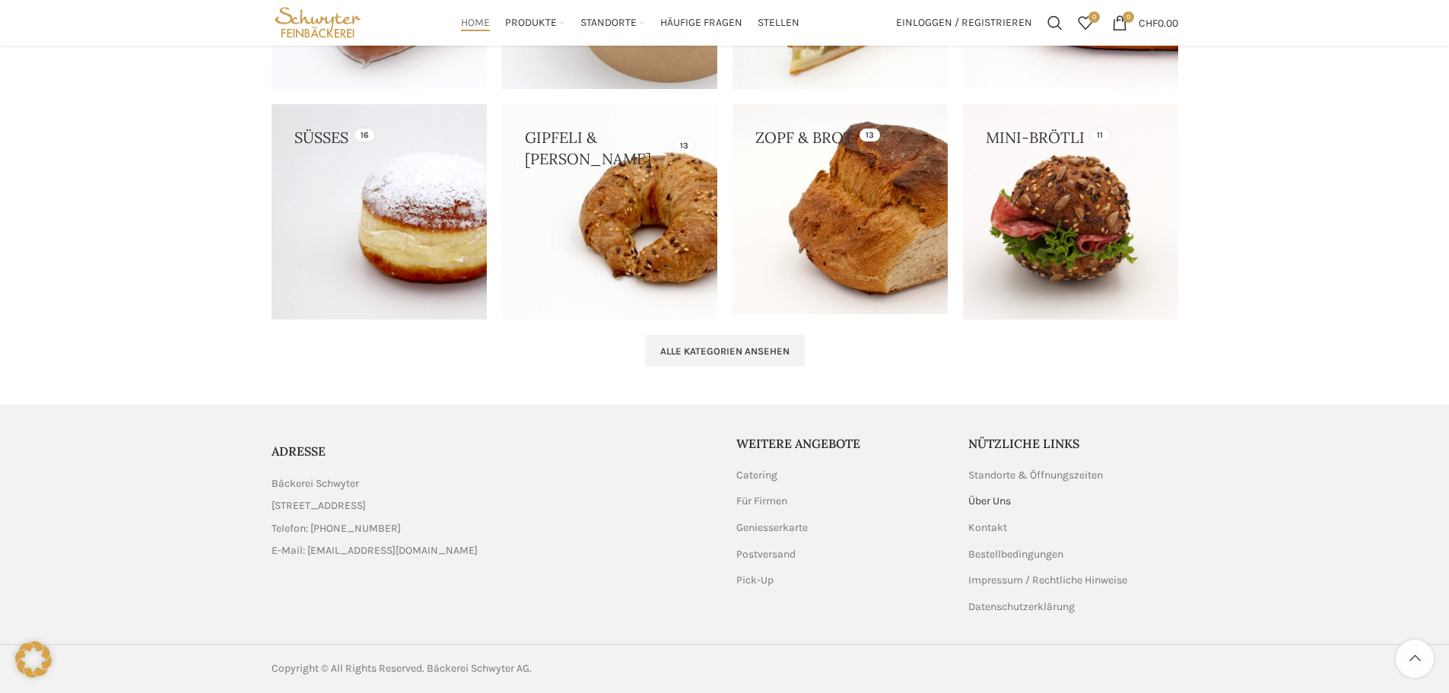 Image resolution: width=1449 pixels, height=693 pixels. I want to click on div: Copyright © All Rights Reserved. Bäckerei Schwyter AG., so click(494, 668).